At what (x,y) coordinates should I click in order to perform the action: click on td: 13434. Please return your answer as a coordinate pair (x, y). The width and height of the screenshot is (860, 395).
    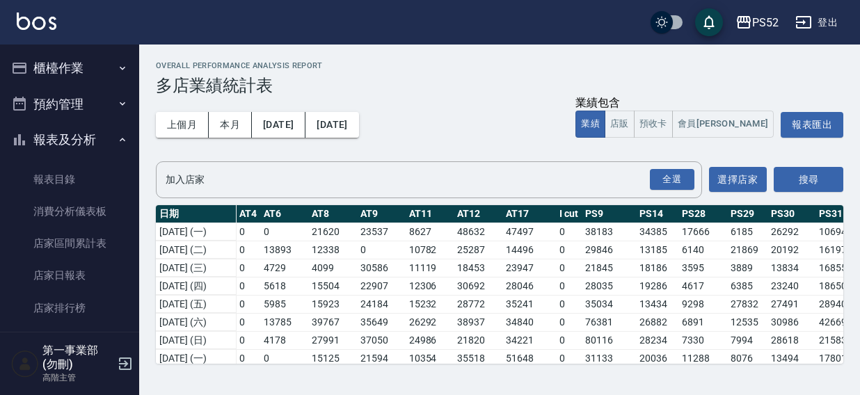
    Looking at the image, I should click on (657, 304).